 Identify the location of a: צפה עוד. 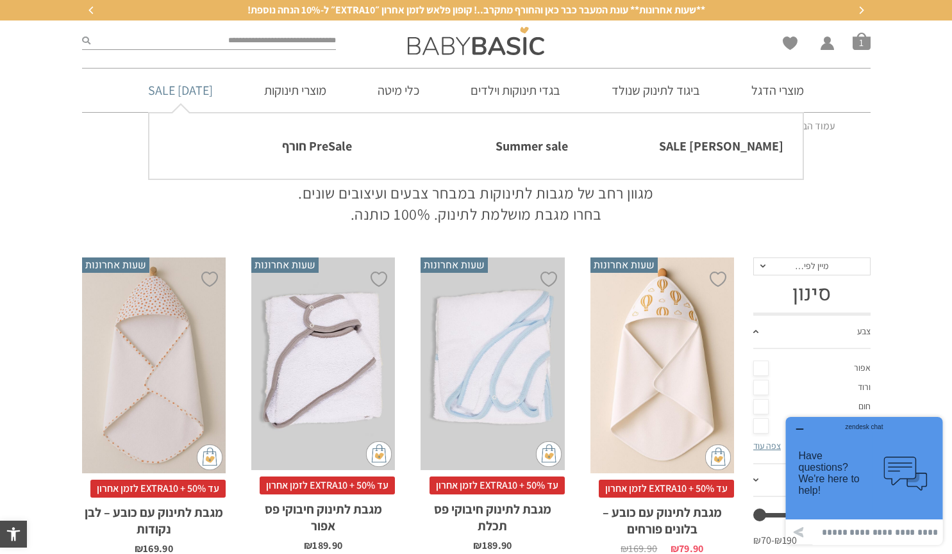
(766, 446).